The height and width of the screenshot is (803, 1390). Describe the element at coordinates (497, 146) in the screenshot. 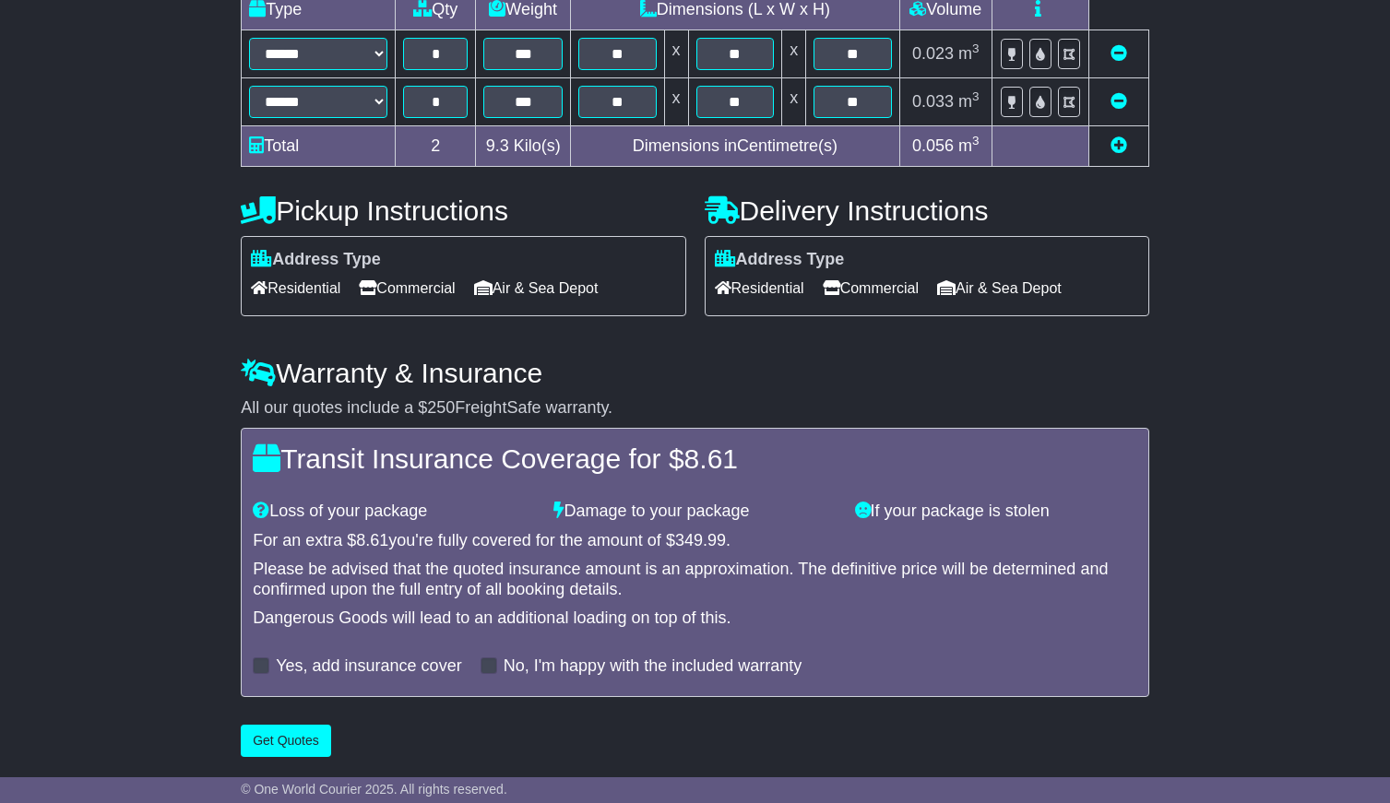

I see `span: 9.3` at that location.